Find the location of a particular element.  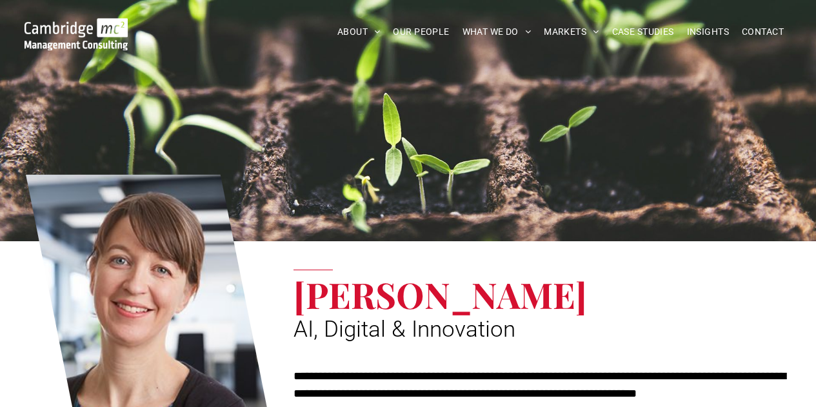

a: CONTACT is located at coordinates (763, 32).